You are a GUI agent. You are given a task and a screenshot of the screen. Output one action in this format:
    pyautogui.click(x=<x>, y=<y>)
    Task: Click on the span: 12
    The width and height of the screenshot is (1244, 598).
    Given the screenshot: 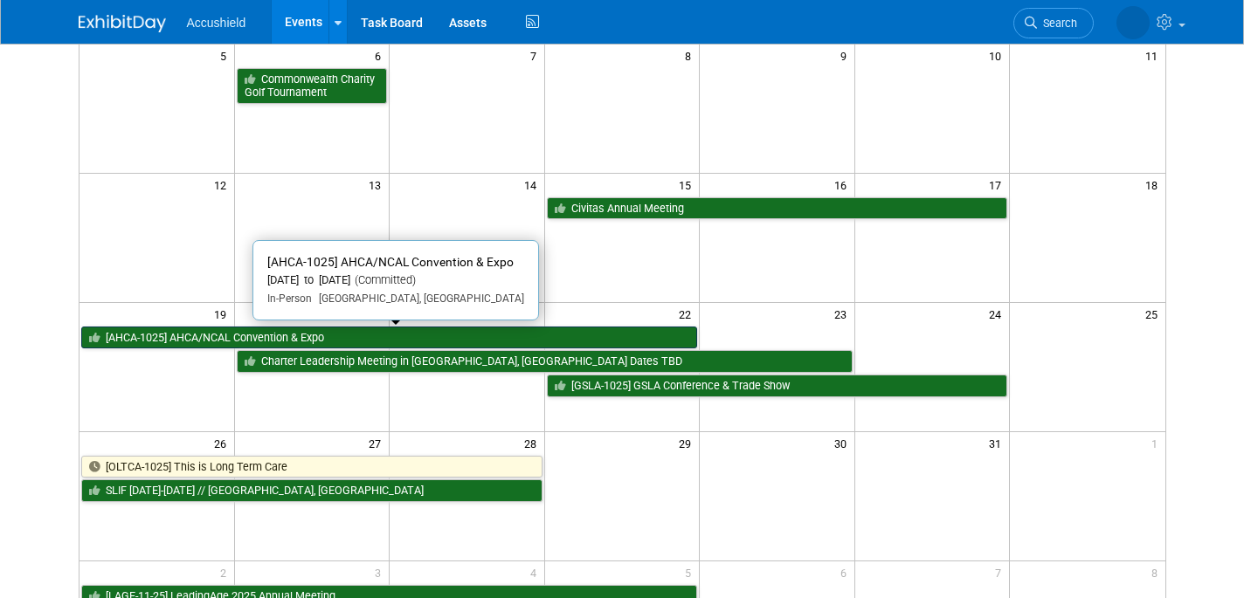 What is the action you would take?
    pyautogui.click(x=223, y=184)
    